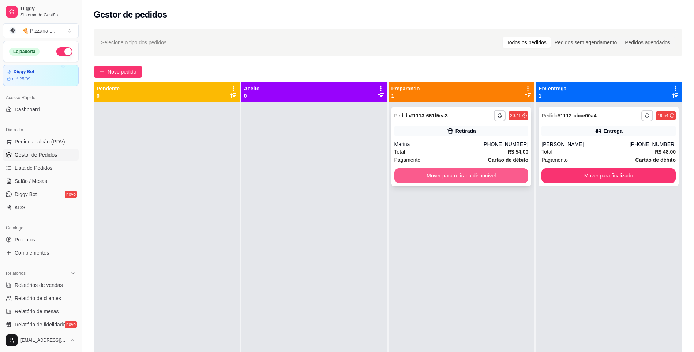  Describe the element at coordinates (613, 131) in the screenshot. I see `div: Entrega` at that location.